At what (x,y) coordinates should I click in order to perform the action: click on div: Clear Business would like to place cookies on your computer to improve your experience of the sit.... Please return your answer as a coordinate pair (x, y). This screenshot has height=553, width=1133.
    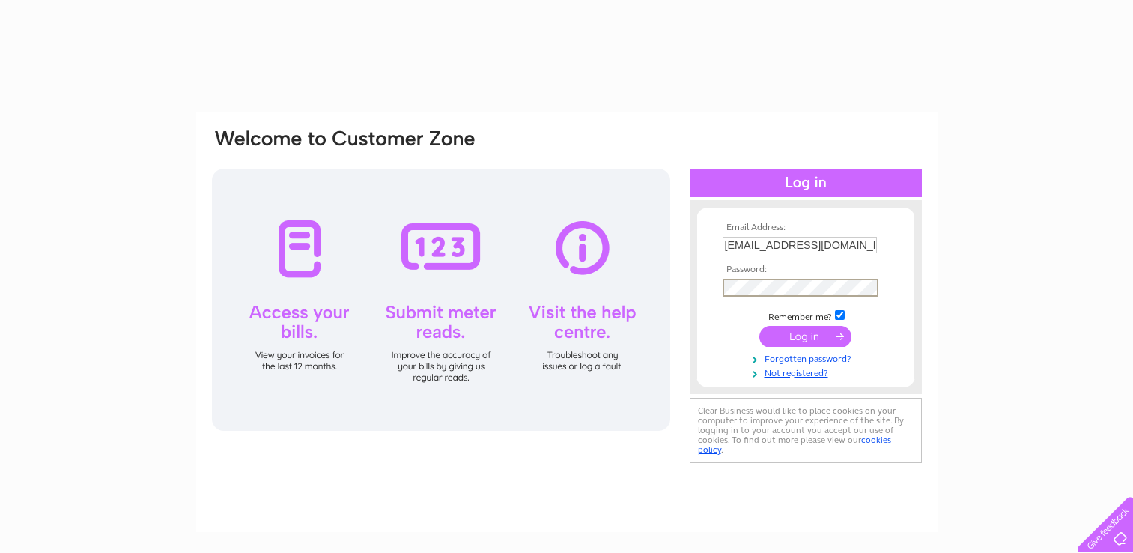
    Looking at the image, I should click on (806, 430).